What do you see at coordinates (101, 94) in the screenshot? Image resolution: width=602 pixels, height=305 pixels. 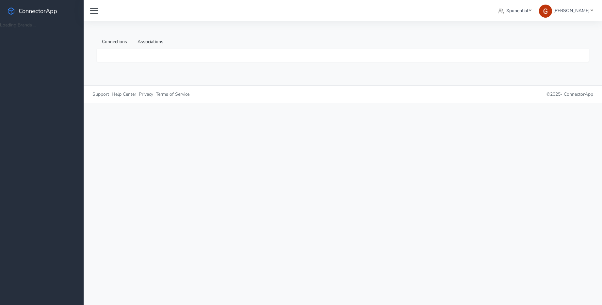 I see `span: Support` at bounding box center [101, 94].